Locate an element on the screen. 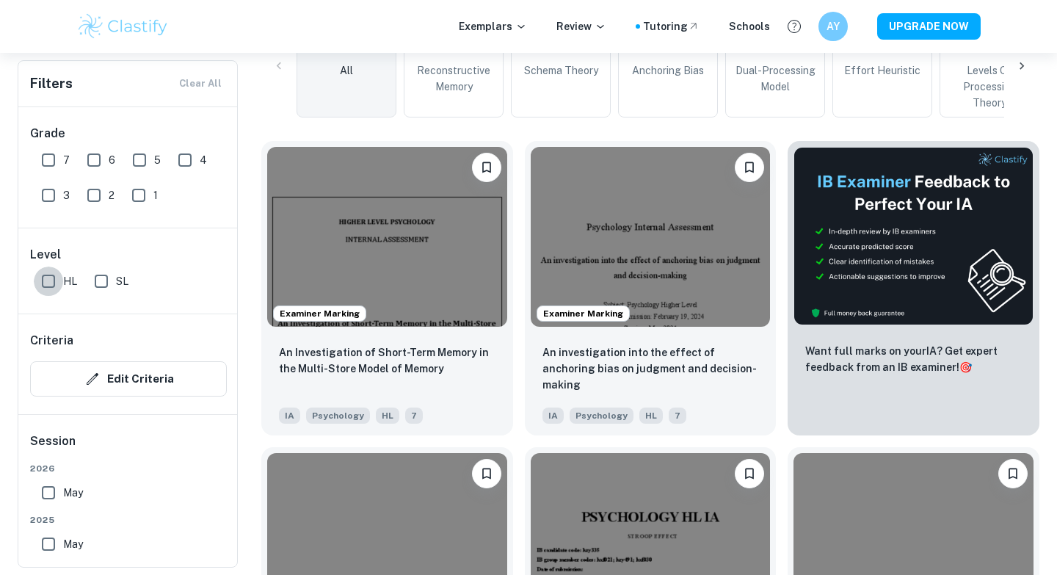  a: Schools is located at coordinates (750, 26).